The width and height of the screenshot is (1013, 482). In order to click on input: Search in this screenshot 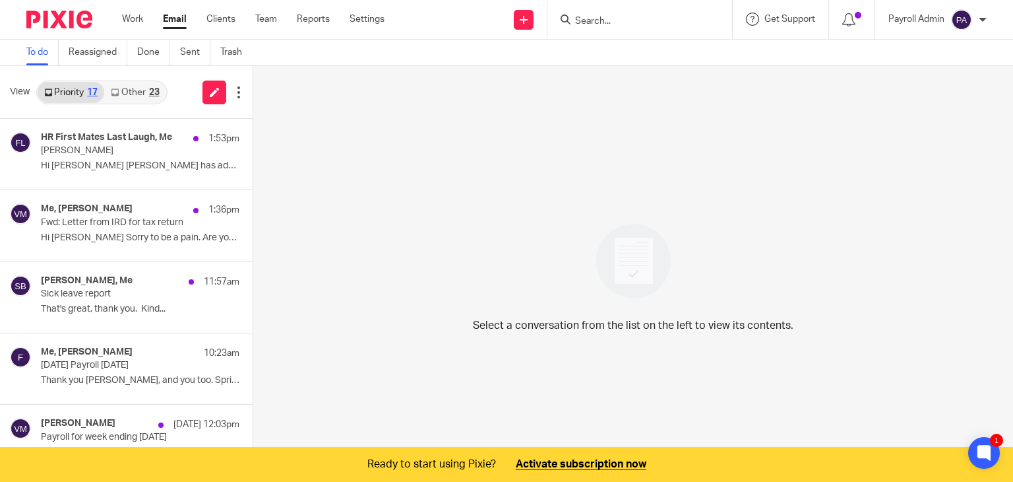, I will do `click(633, 22)`.